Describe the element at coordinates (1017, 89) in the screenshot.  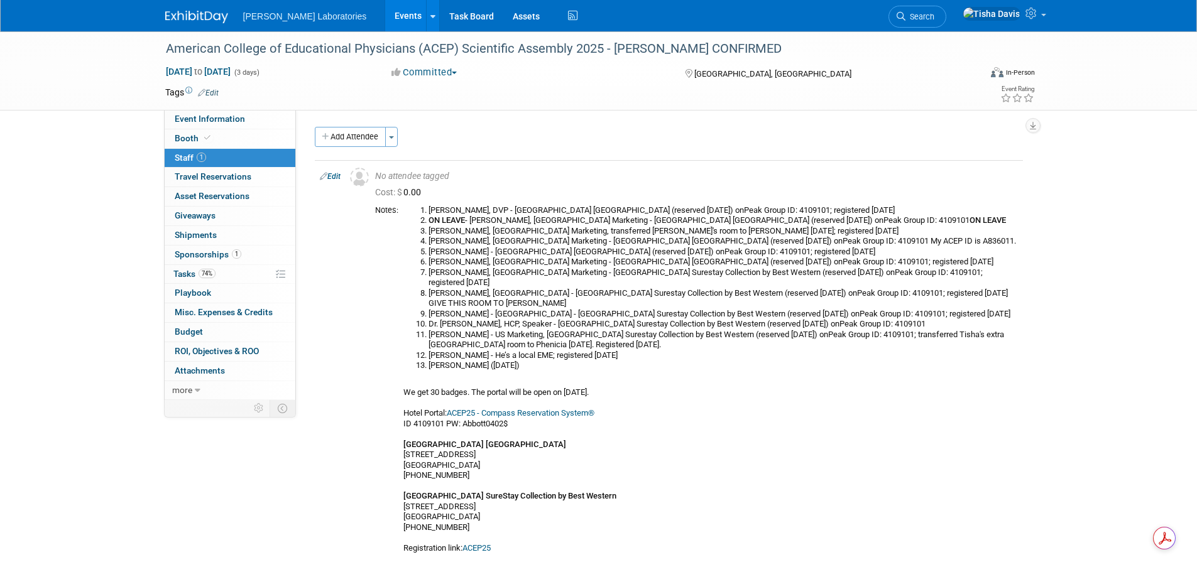
I see `div: Event Rating` at that location.